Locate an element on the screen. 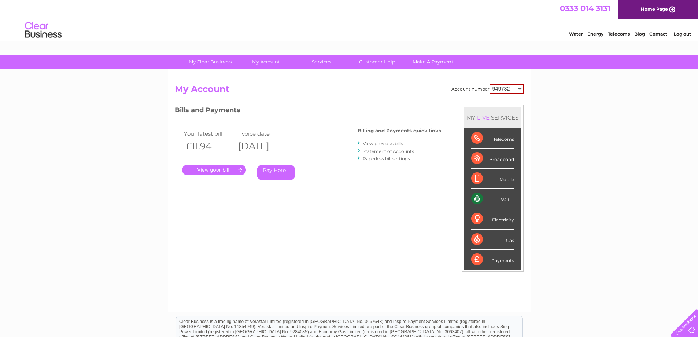  span: 0333 014 3131 is located at coordinates (585, 8).